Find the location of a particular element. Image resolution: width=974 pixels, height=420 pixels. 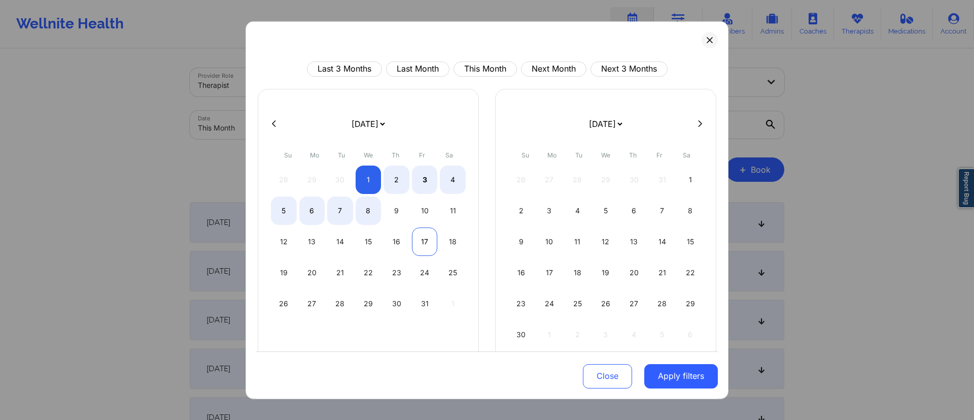

div: Sun Nov 23 2025 is located at coordinates (521, 303).